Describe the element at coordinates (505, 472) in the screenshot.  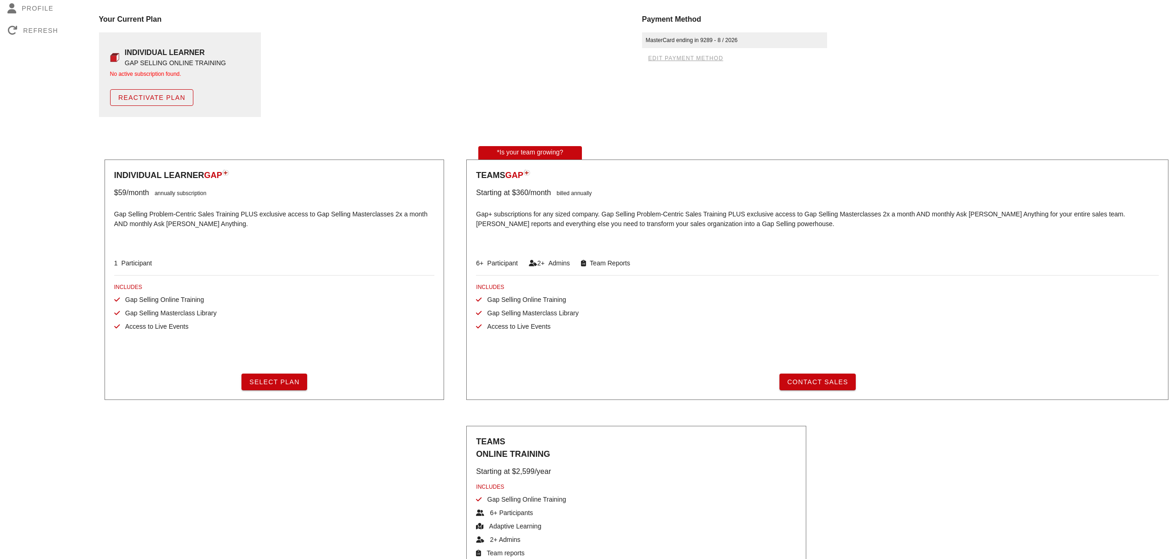
I see `div: Starting at $2,599` at that location.